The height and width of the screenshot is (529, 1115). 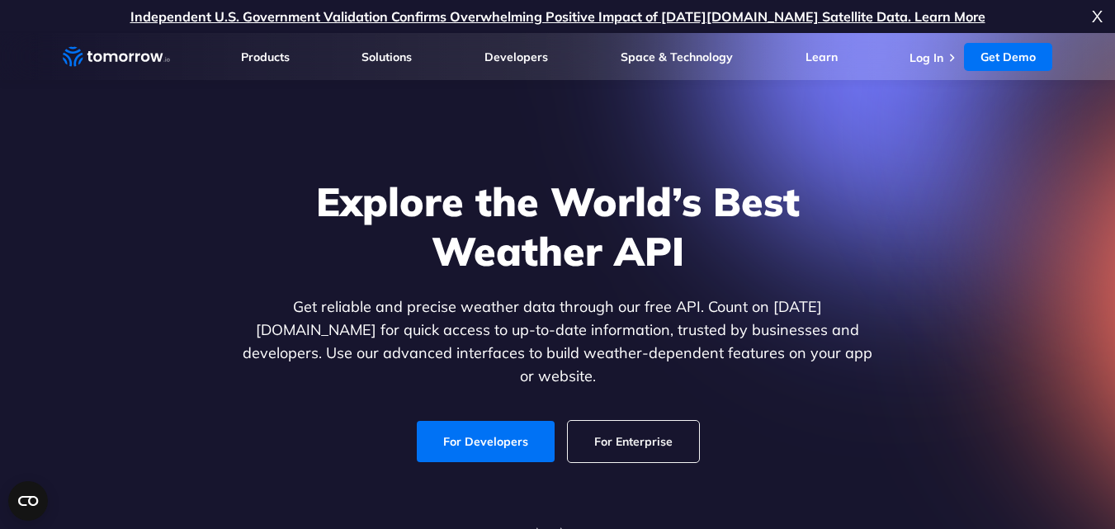 I want to click on a: Products, so click(x=265, y=57).